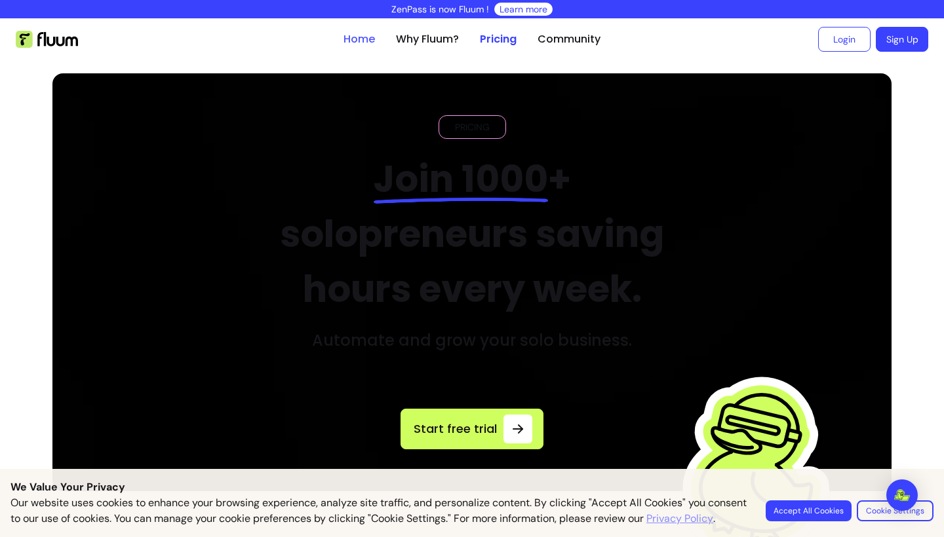 The height and width of the screenshot is (537, 944). Describe the element at coordinates (440, 9) in the screenshot. I see `p: ZenPass is now Fluum !` at that location.